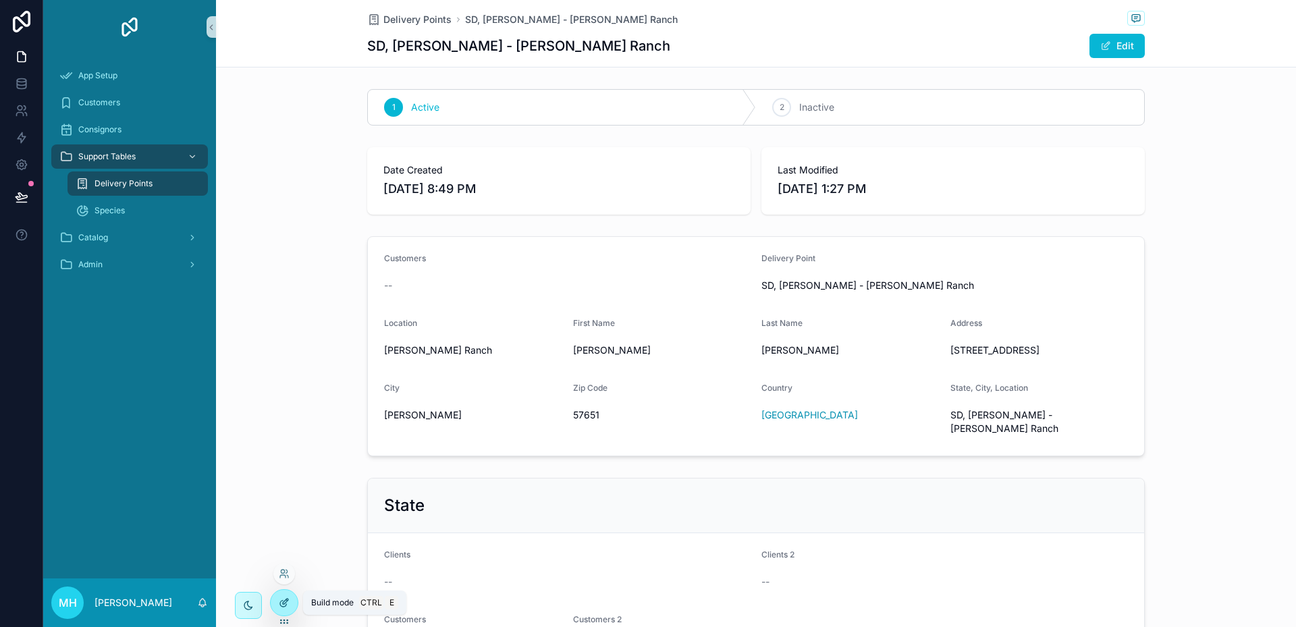 Image resolution: width=1296 pixels, height=627 pixels. What do you see at coordinates (788, 258) in the screenshot?
I see `span: Delivery Point` at bounding box center [788, 258].